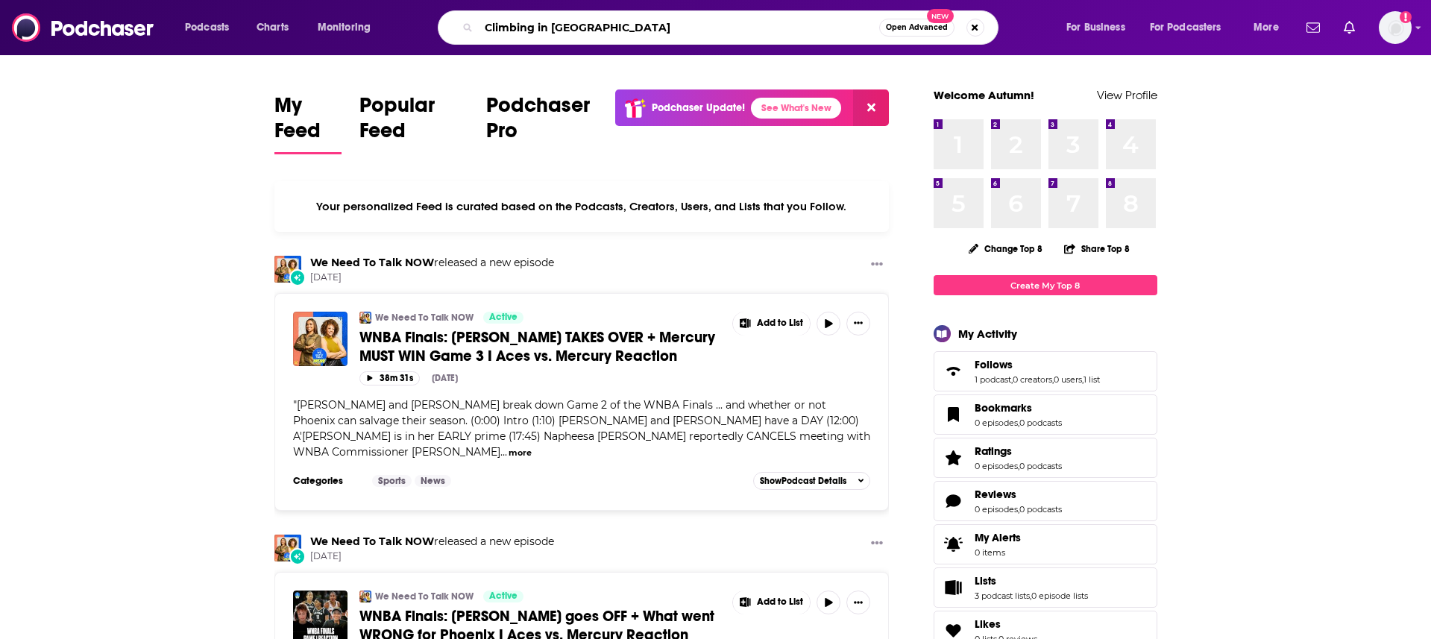 The height and width of the screenshot is (639, 1431). I want to click on input: Search podcasts, credits, & more..., so click(679, 28).